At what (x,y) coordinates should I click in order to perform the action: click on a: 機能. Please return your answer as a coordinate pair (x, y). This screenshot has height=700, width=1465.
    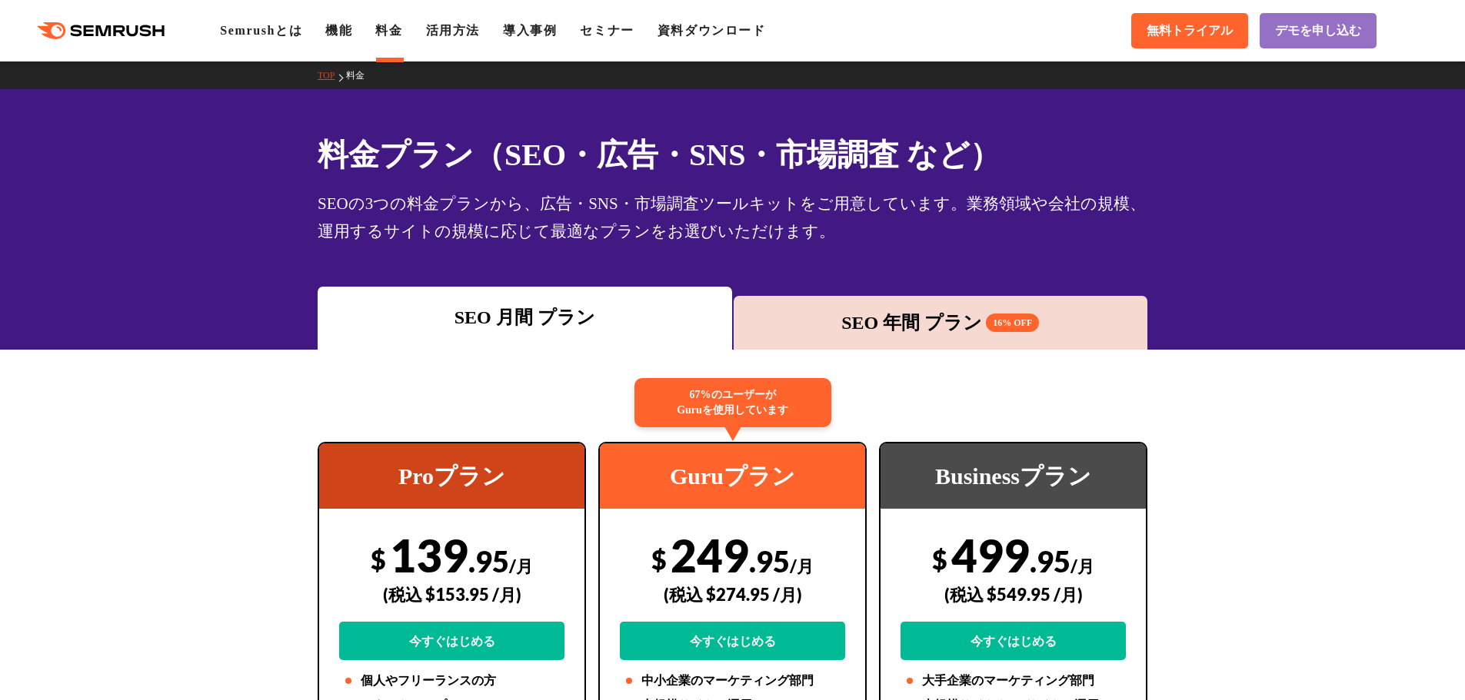
    Looking at the image, I should click on (338, 30).